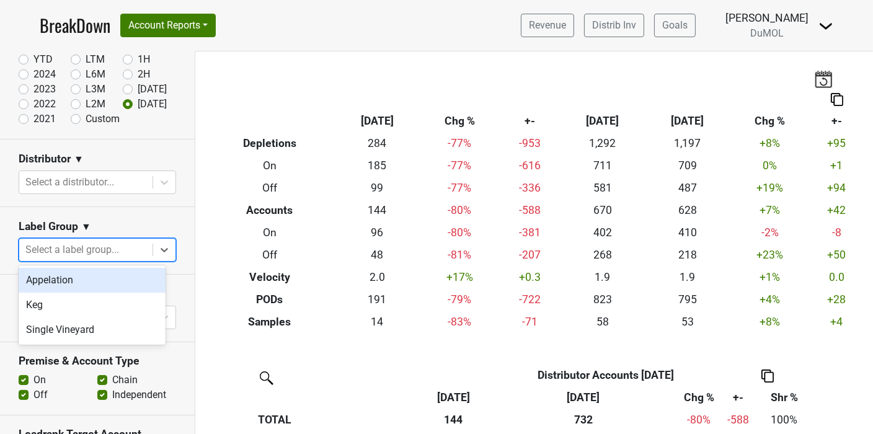  Describe the element at coordinates (529, 211) in the screenshot. I see `td: -588` at that location.